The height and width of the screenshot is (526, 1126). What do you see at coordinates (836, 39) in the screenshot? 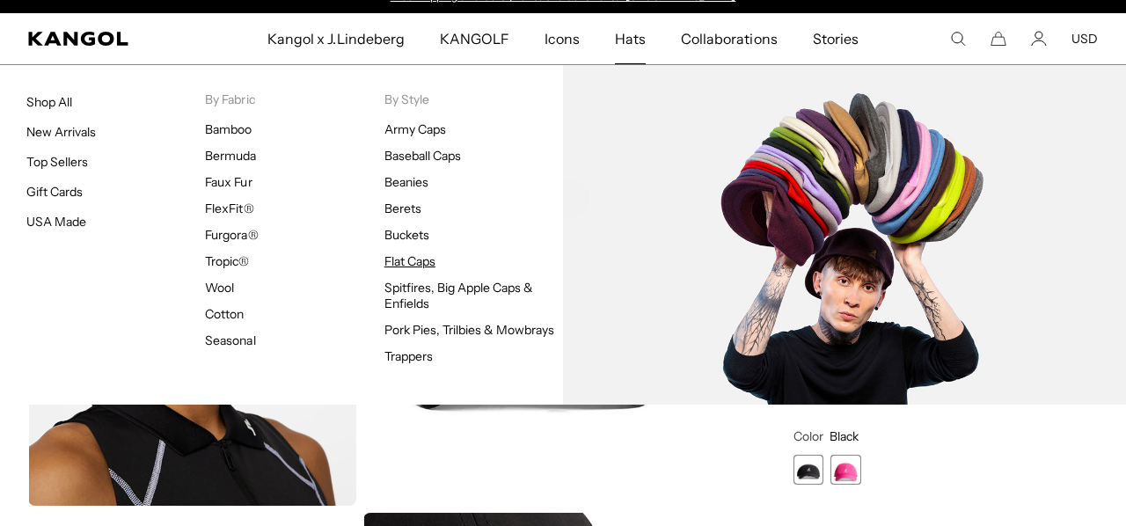
I see `span: Stories` at bounding box center [836, 39].